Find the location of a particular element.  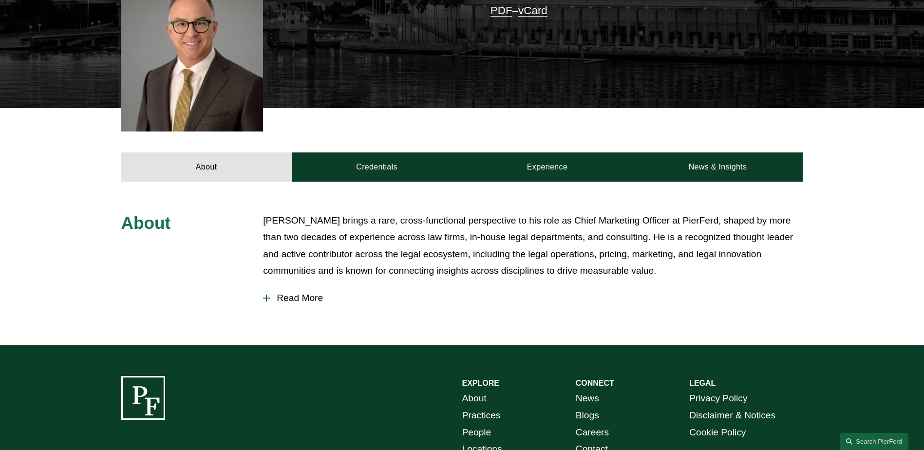

a: Experience is located at coordinates (548, 167).